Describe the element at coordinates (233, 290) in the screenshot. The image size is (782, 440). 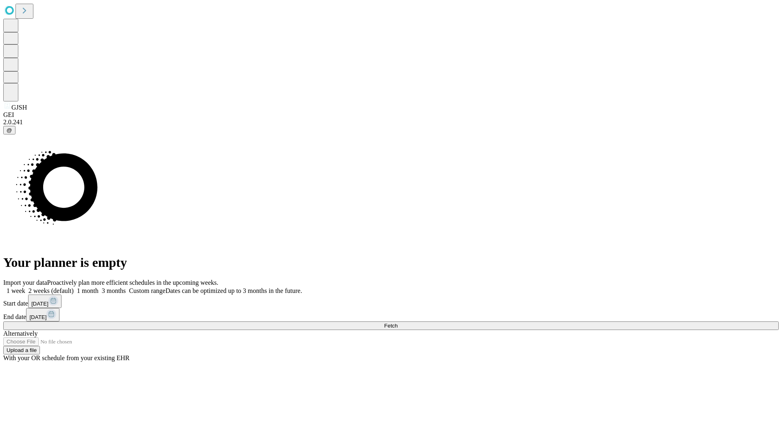
I see `span: Dates can be optimized up to 3 months in the future.` at that location.